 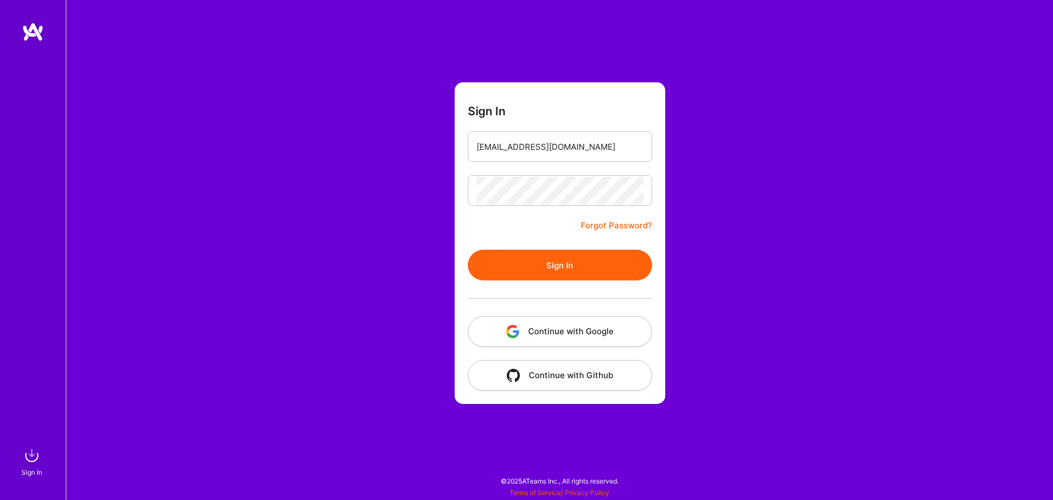 I want to click on button: Continue with Google, so click(x=560, y=331).